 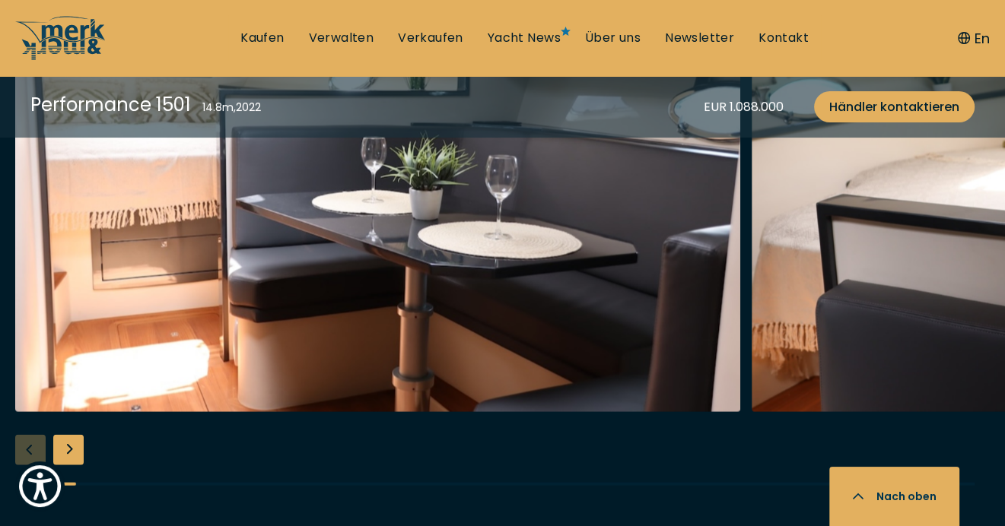 What do you see at coordinates (262, 38) in the screenshot?
I see `a: Kaufen` at bounding box center [262, 38].